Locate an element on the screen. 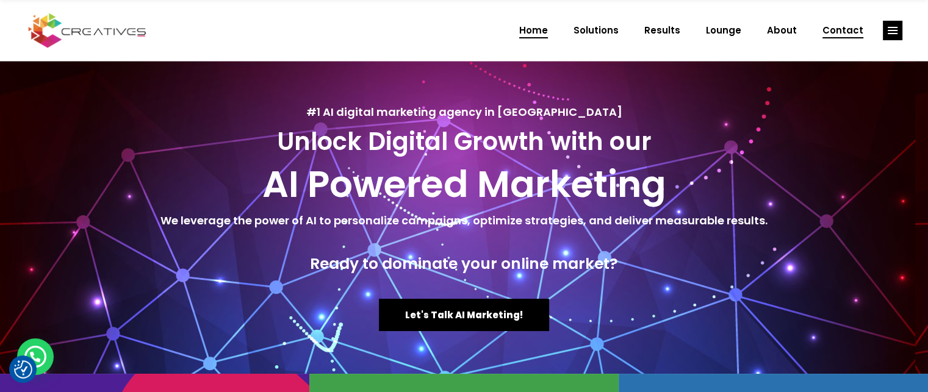 The height and width of the screenshot is (392, 928). img: Revisit consent button is located at coordinates (23, 370).